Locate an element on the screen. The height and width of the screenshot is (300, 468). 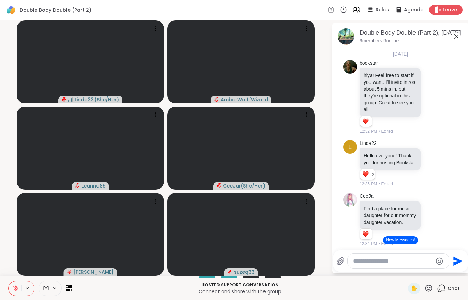
span: Agenda is located at coordinates (414, 10).